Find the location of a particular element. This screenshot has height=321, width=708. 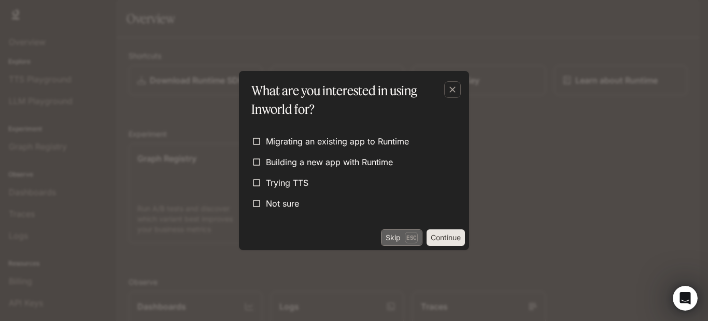

p: What are you interested in using Inworld for? is located at coordinates (352, 100).